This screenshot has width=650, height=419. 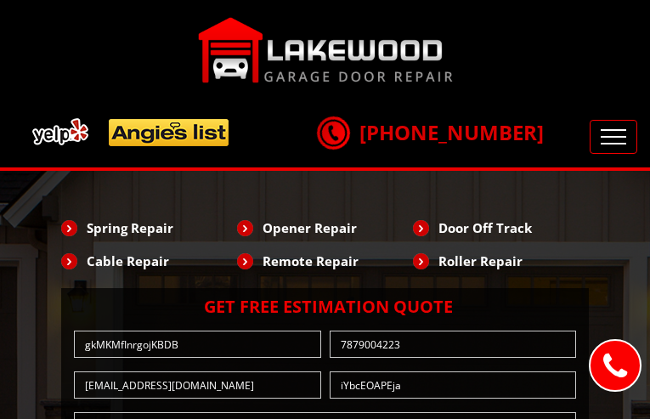 What do you see at coordinates (197, 385) in the screenshot?
I see `input: Enter email` at bounding box center [197, 385].